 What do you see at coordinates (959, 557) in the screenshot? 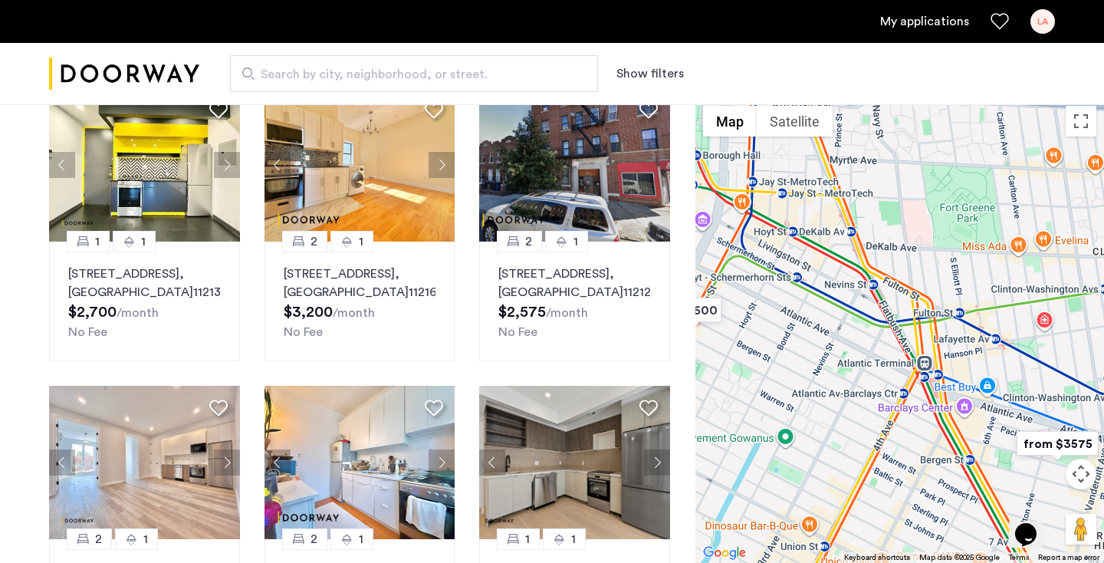
I see `span: Map data ©2025 Google` at bounding box center [959, 557].